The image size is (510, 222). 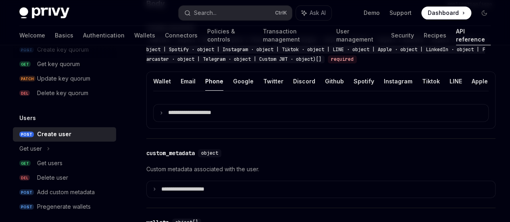 What do you see at coordinates (31, 149) in the screenshot?
I see `div: Get user` at bounding box center [31, 149].